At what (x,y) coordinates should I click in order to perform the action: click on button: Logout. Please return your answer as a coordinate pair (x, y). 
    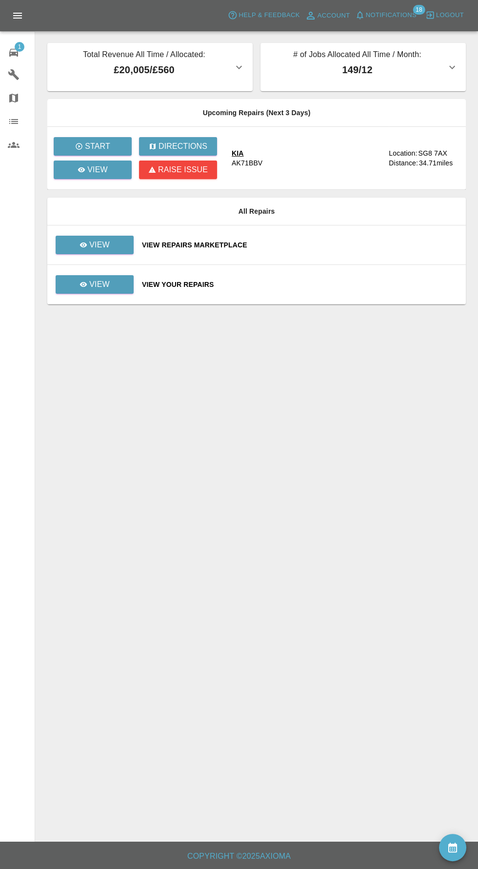
    Looking at the image, I should click on (444, 15).